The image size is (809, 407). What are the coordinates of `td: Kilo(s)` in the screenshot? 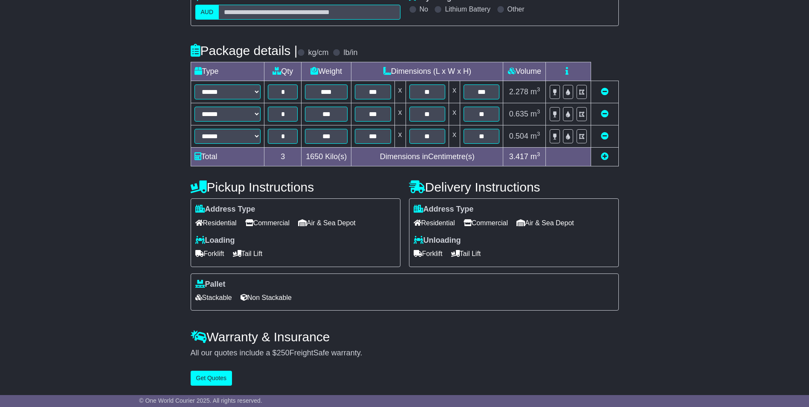 It's located at (326, 157).